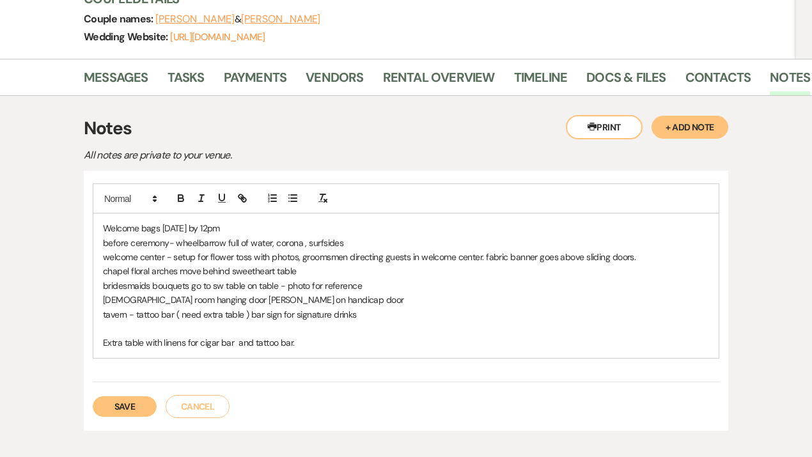 The image size is (812, 457). Describe the element at coordinates (116, 81) in the screenshot. I see `a: Messages` at that location.